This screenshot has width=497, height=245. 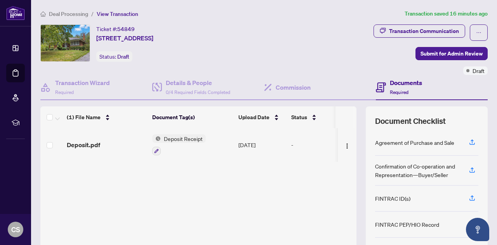 I want to click on div: FINTRAC ID(s), so click(x=393, y=198).